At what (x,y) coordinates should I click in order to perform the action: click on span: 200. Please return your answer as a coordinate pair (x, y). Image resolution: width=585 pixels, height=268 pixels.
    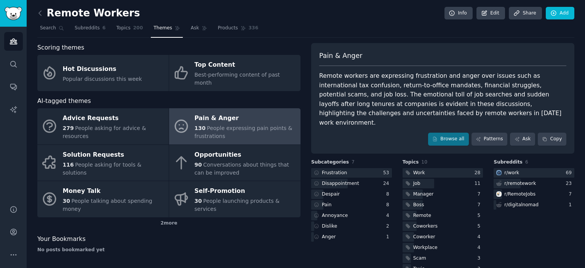
    Looking at the image, I should click on (138, 28).